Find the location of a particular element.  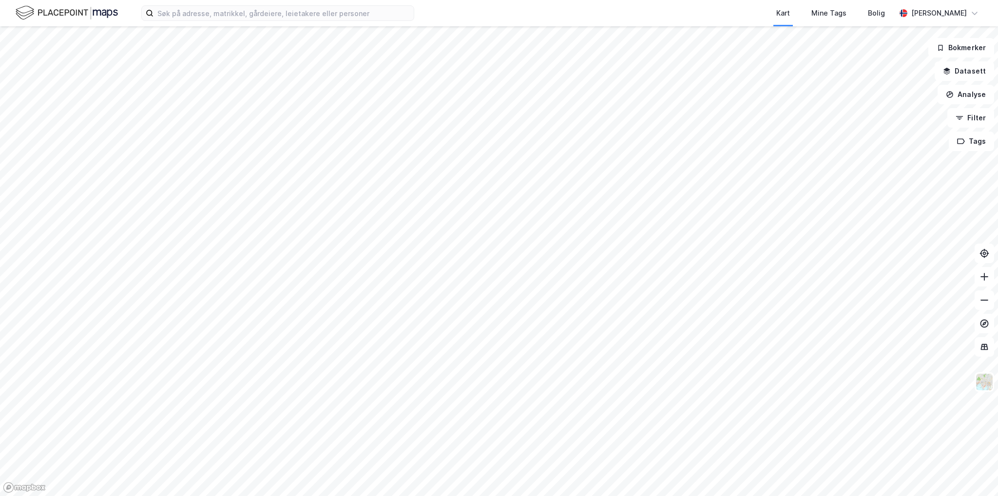

div: Bolig is located at coordinates (876, 13).